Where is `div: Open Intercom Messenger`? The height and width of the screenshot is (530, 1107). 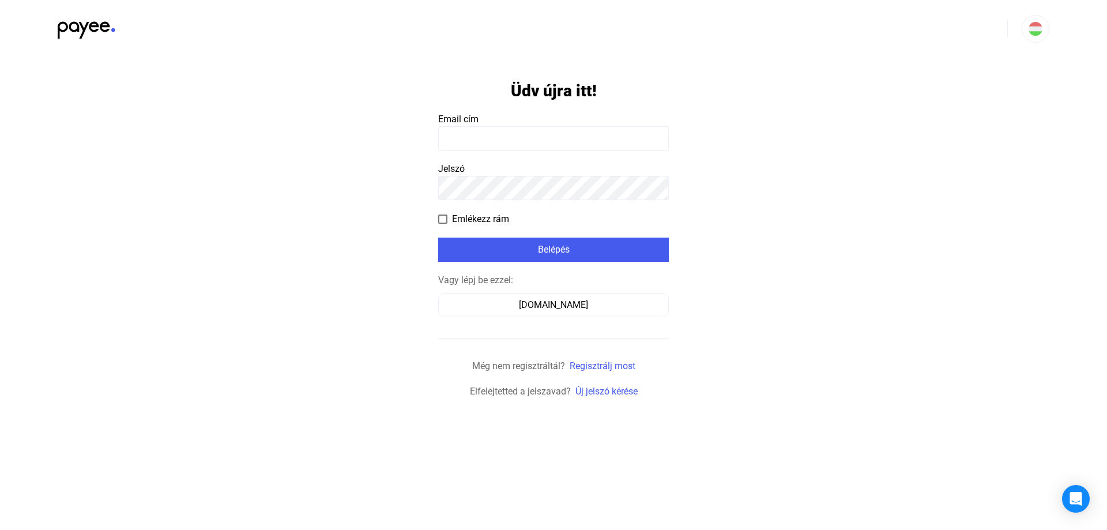 div: Open Intercom Messenger is located at coordinates (1076, 499).